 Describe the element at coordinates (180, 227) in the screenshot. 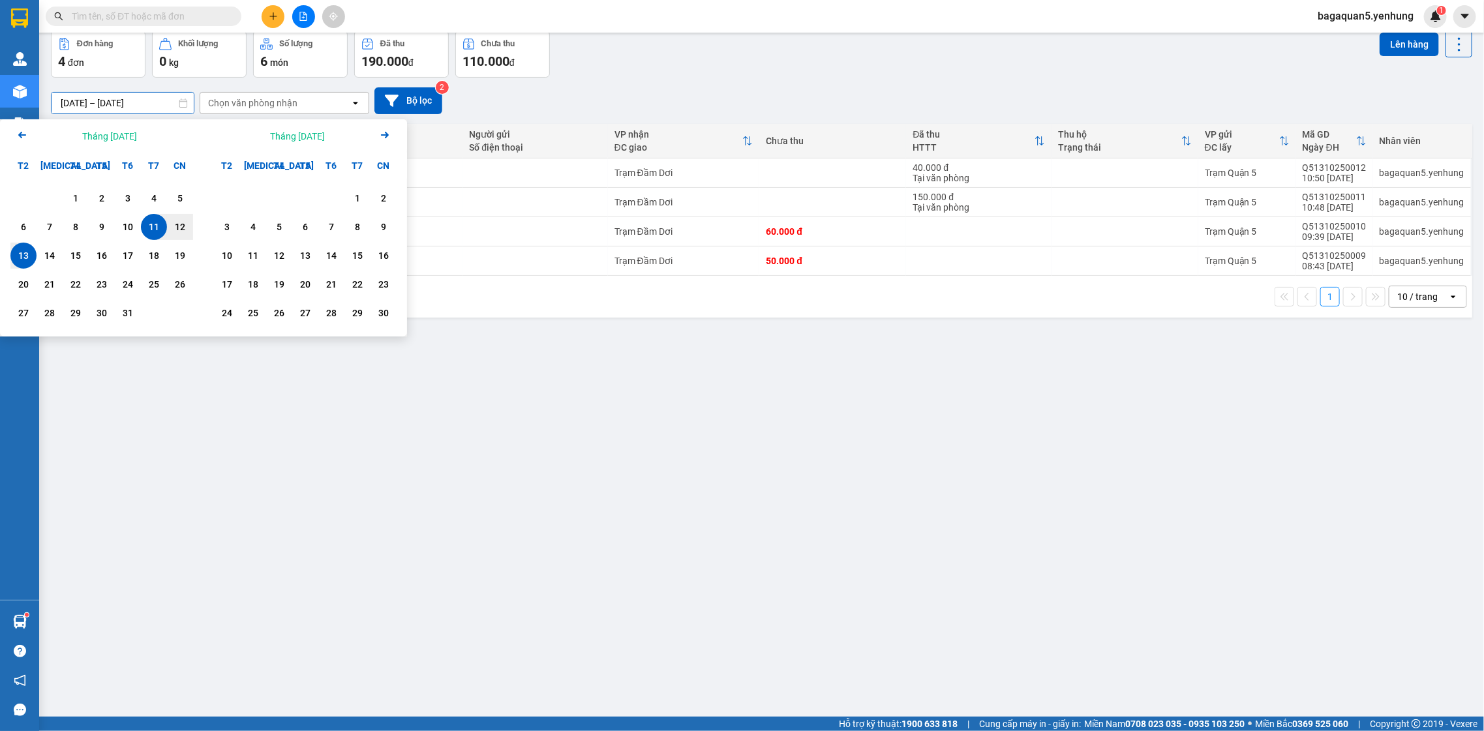

I see `div: Choose Chủ Nhật, tháng 10 12 2025. It's available.` at that location.